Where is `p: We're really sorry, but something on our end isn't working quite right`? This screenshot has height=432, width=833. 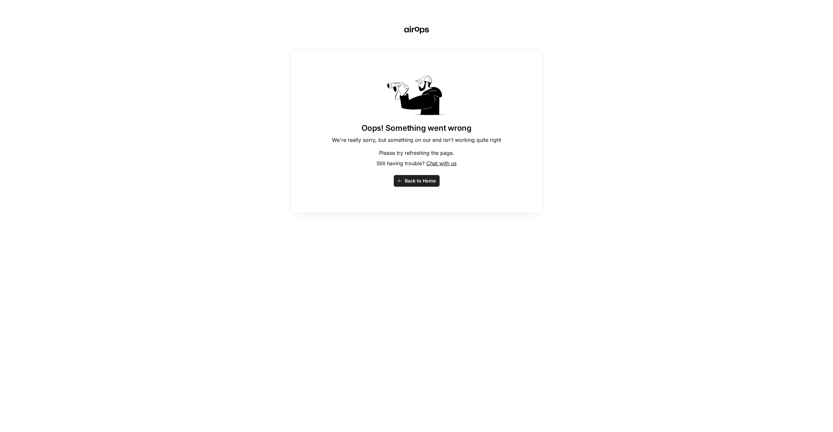
p: We're really sorry, but something on our end isn't working quite right is located at coordinates (416, 140).